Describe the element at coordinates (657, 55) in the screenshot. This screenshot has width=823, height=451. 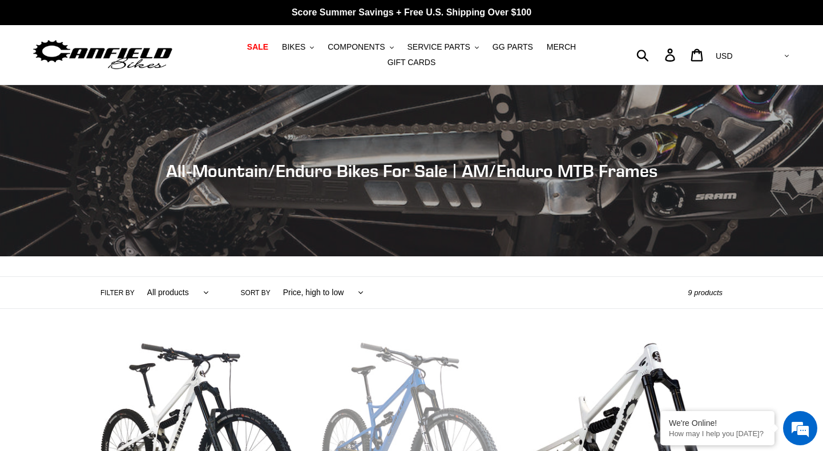
I see `input: Search` at that location.